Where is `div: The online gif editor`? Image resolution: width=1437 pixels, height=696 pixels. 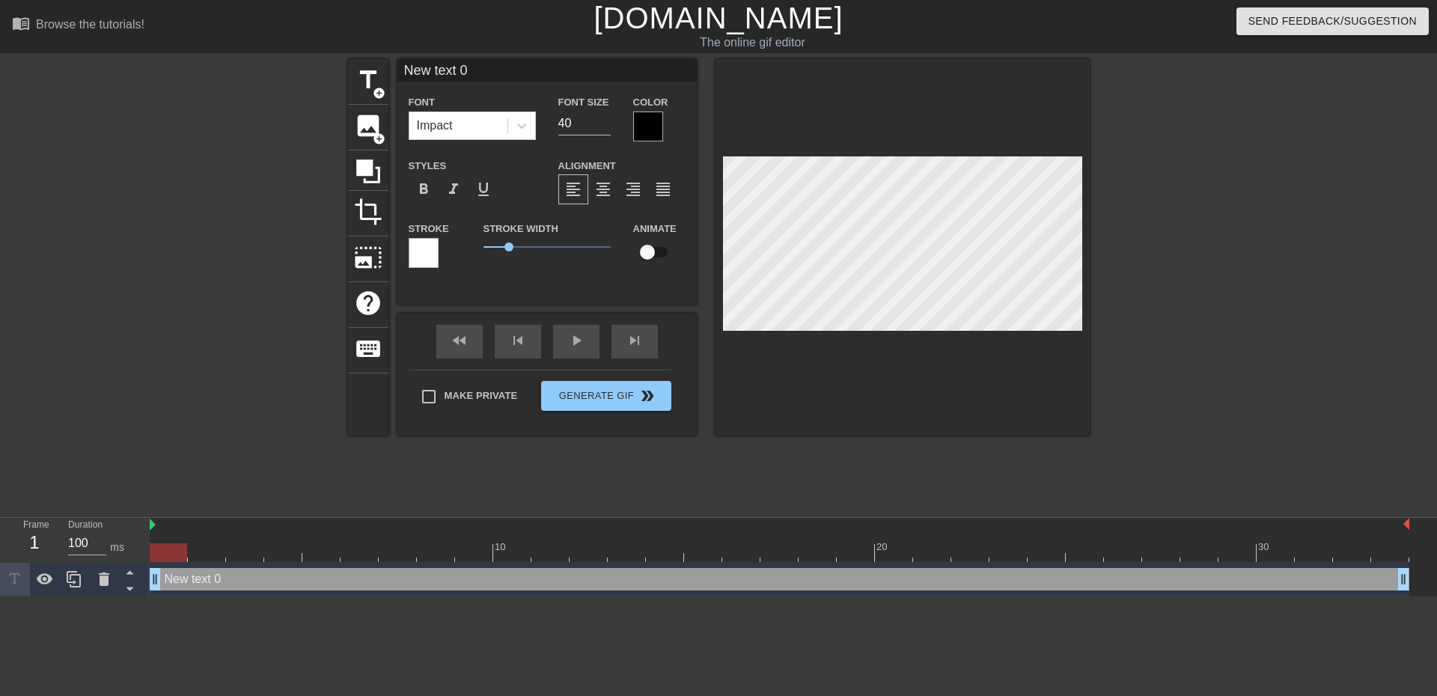 div: The online gif editor is located at coordinates (752, 43).